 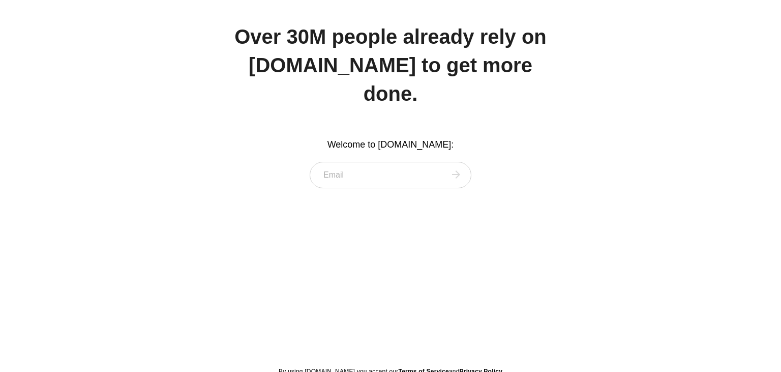 I want to click on button: Loading…, so click(x=456, y=174).